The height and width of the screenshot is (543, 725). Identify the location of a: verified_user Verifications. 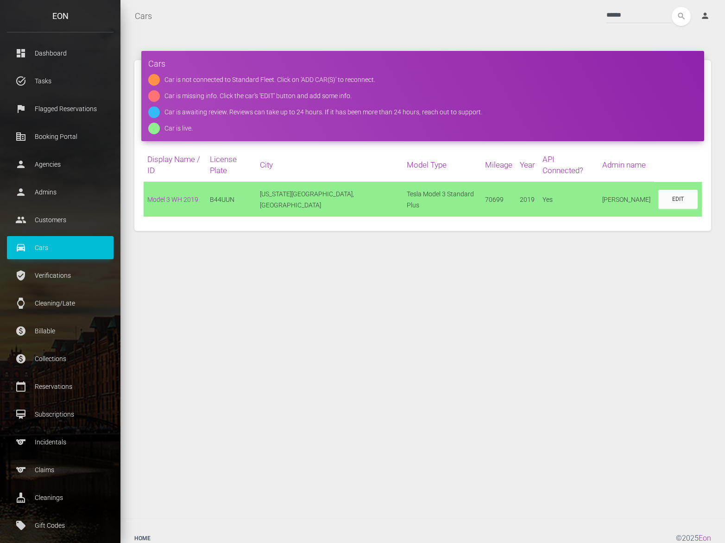
(60, 276).